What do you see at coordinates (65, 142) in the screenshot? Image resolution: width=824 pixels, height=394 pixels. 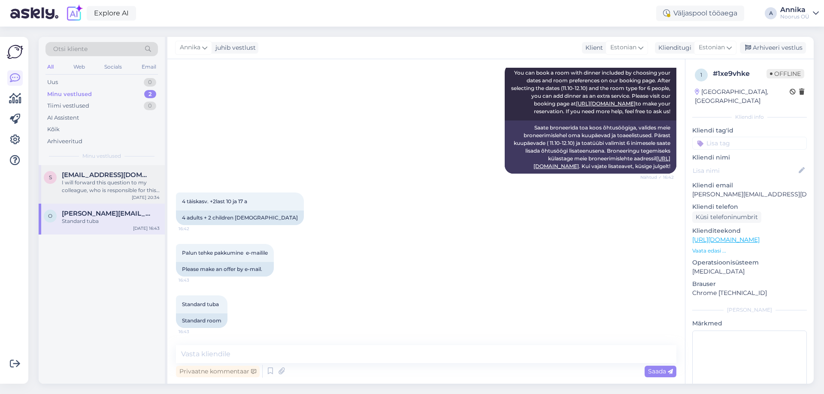 I see `div: Arhiveeritud` at bounding box center [65, 142].